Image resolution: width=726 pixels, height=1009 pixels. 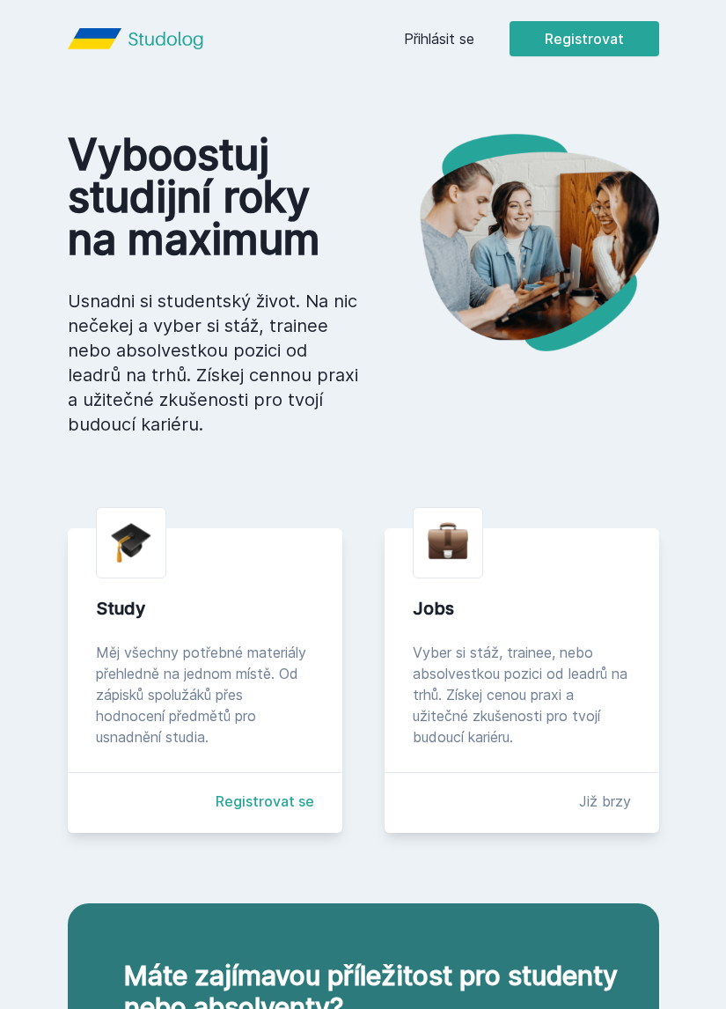 What do you see at coordinates (216, 197) in the screenshot?
I see `h1: Vyboostuj studijní roky na maximum` at bounding box center [216, 197].